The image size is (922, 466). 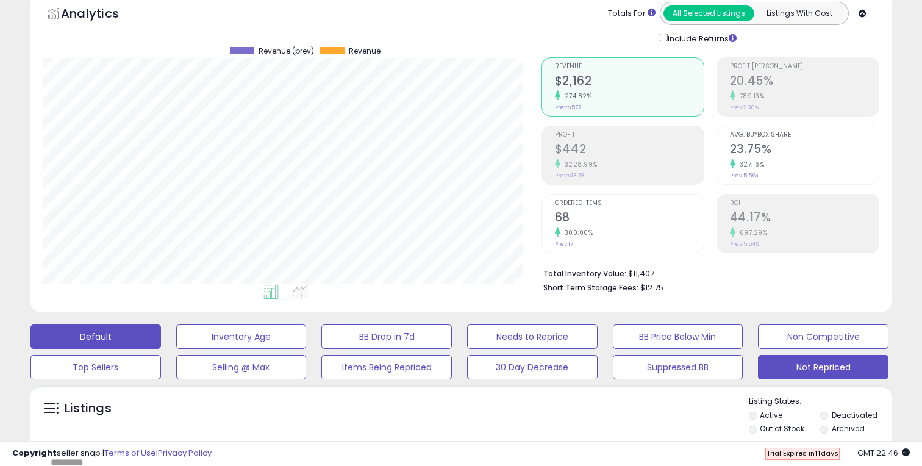 What do you see at coordinates (34, 452) in the screenshot?
I see `strong: Copyright` at bounding box center [34, 452].